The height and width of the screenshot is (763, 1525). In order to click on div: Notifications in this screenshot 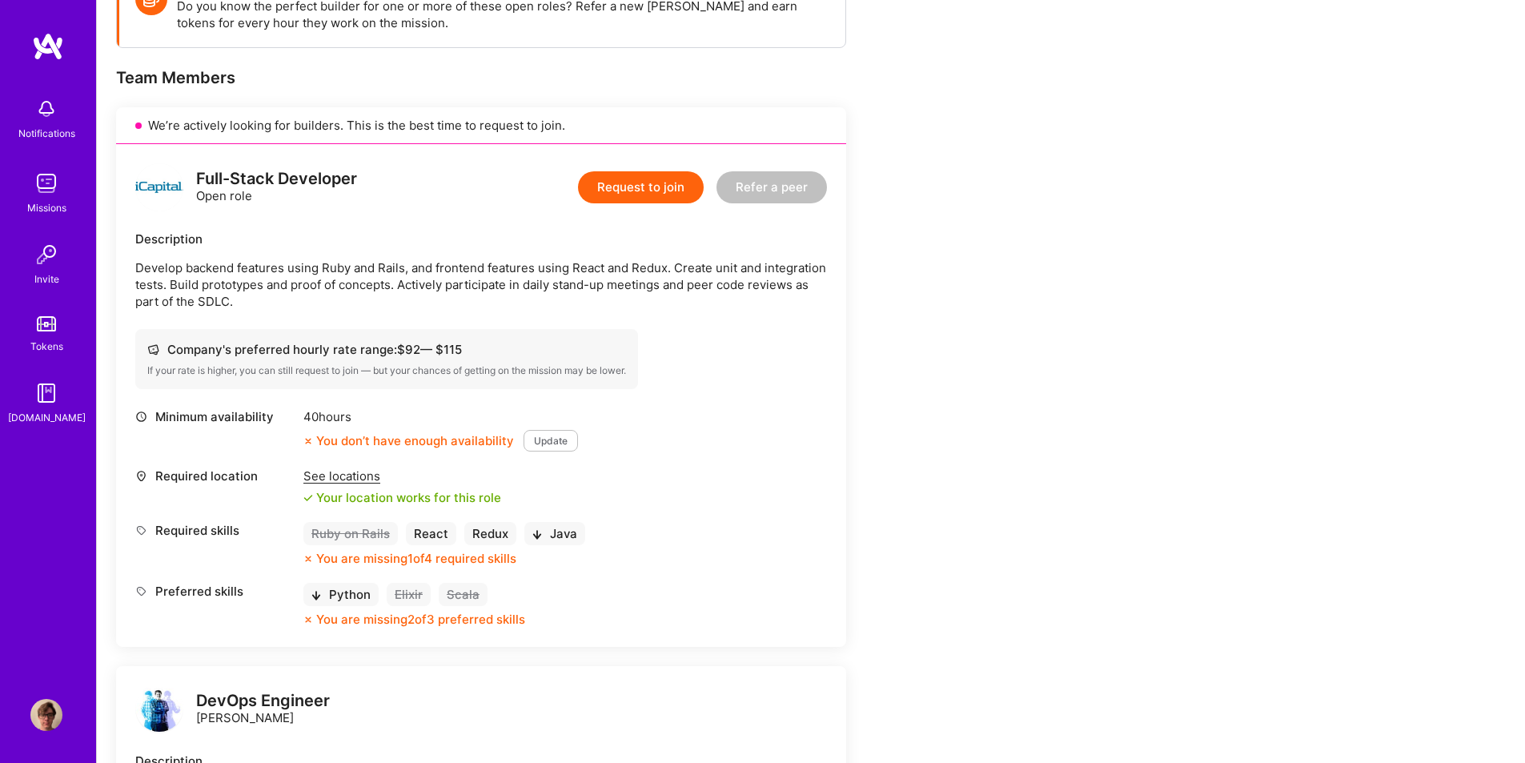, I will do `click(46, 133)`.